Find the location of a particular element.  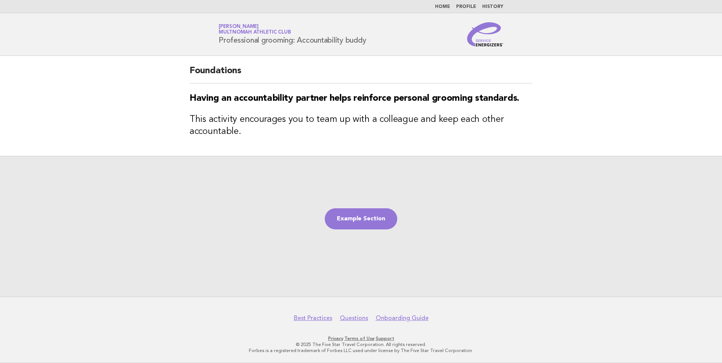

a: Profile is located at coordinates (466, 7).